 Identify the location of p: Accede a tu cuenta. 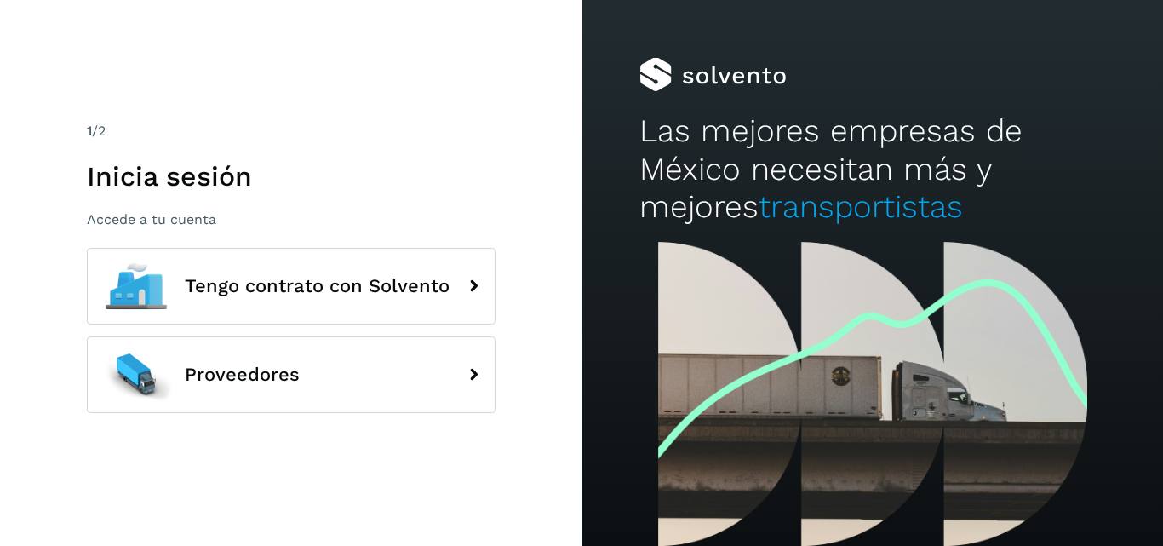
(291, 219).